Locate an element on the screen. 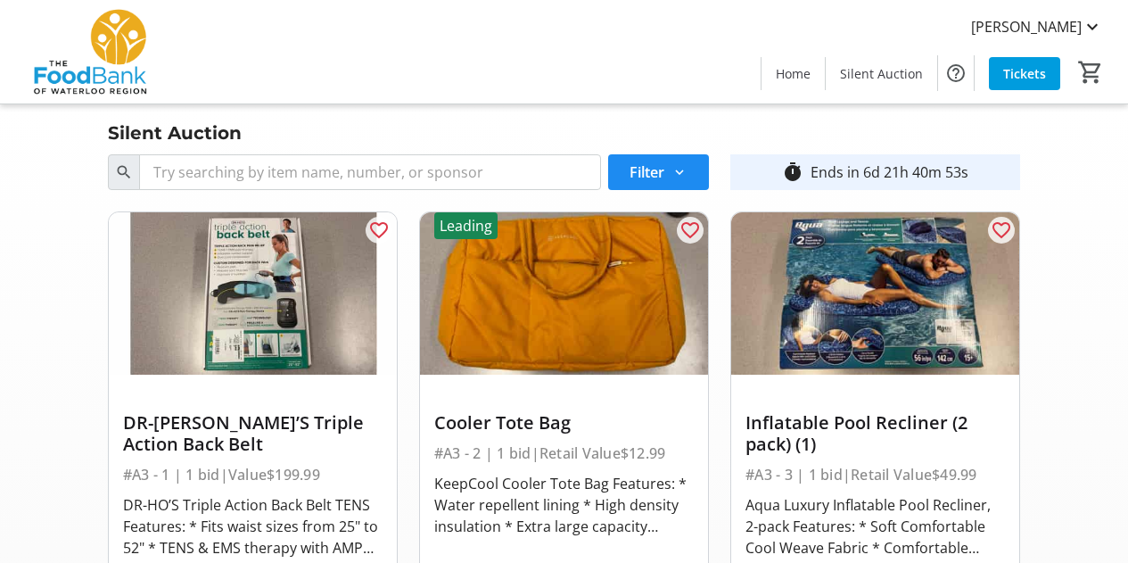  div: Cooler Tote Bag is located at coordinates (564, 423).